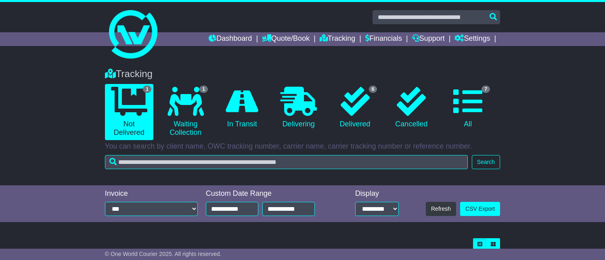  Describe the element at coordinates (468, 108) in the screenshot. I see `a: 7 All` at that location.